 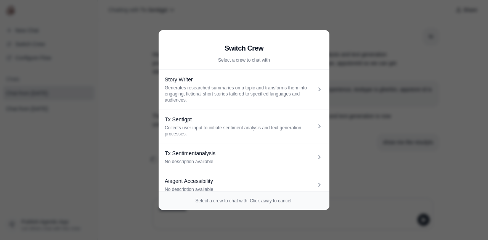 What do you see at coordinates (240, 80) in the screenshot?
I see `div: Story Writer` at bounding box center [240, 80].